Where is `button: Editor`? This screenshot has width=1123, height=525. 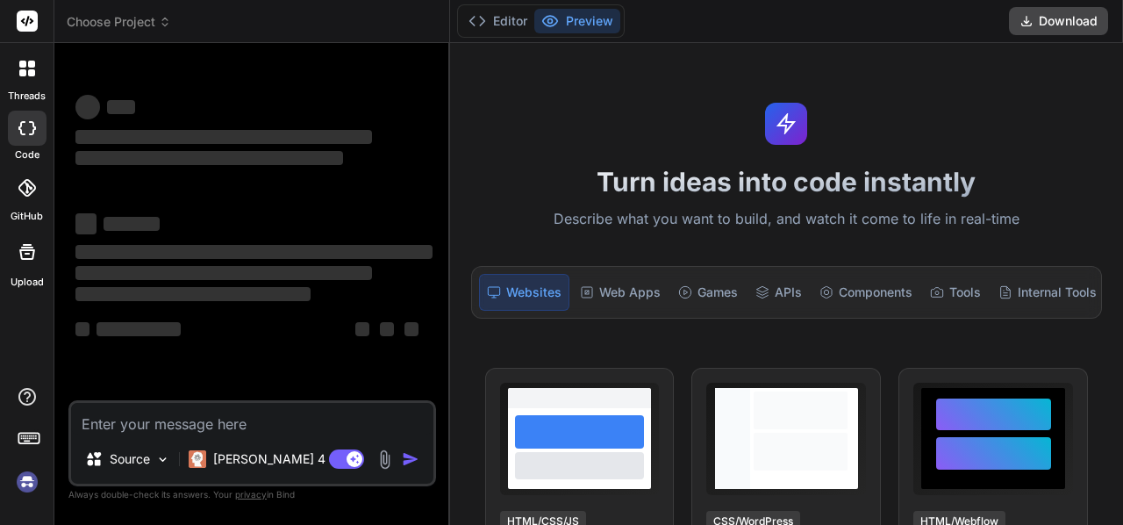 button: Editor is located at coordinates (498, 21).